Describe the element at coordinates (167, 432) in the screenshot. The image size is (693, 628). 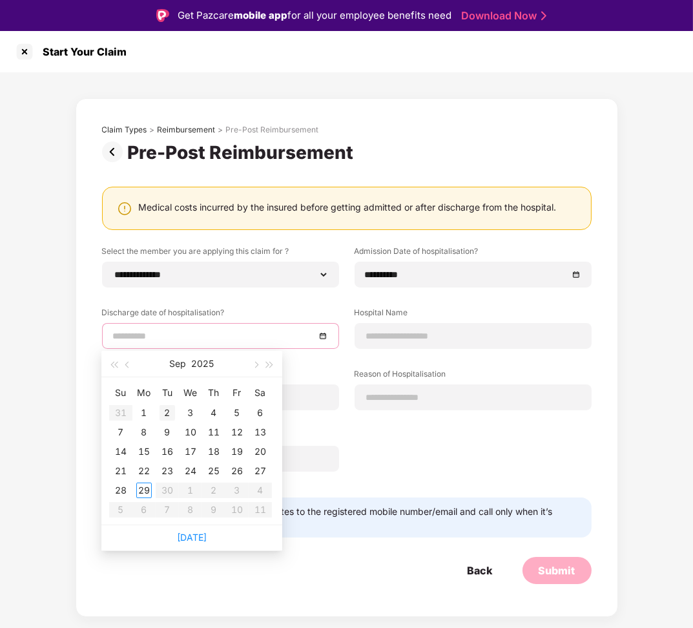
I see `div: 9` at that location.